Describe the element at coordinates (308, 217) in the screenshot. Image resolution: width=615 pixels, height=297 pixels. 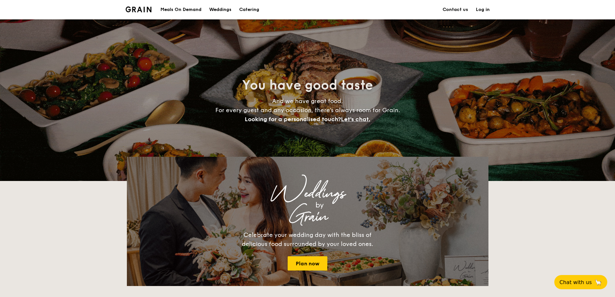
I see `div: Grain` at that location.